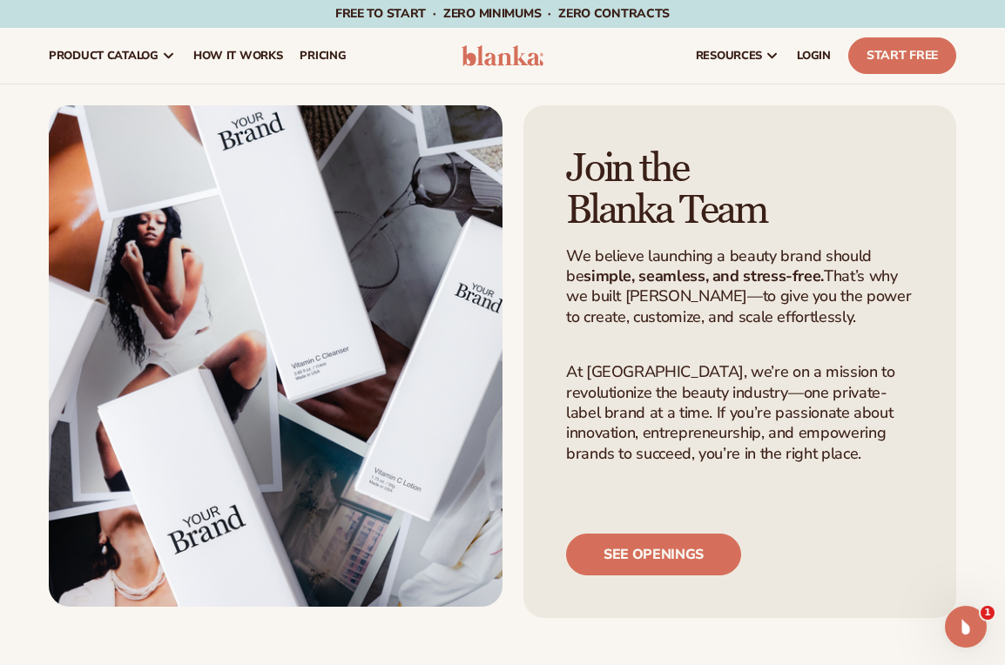  What do you see at coordinates (501, 56) in the screenshot?
I see `a: logo` at bounding box center [501, 56].